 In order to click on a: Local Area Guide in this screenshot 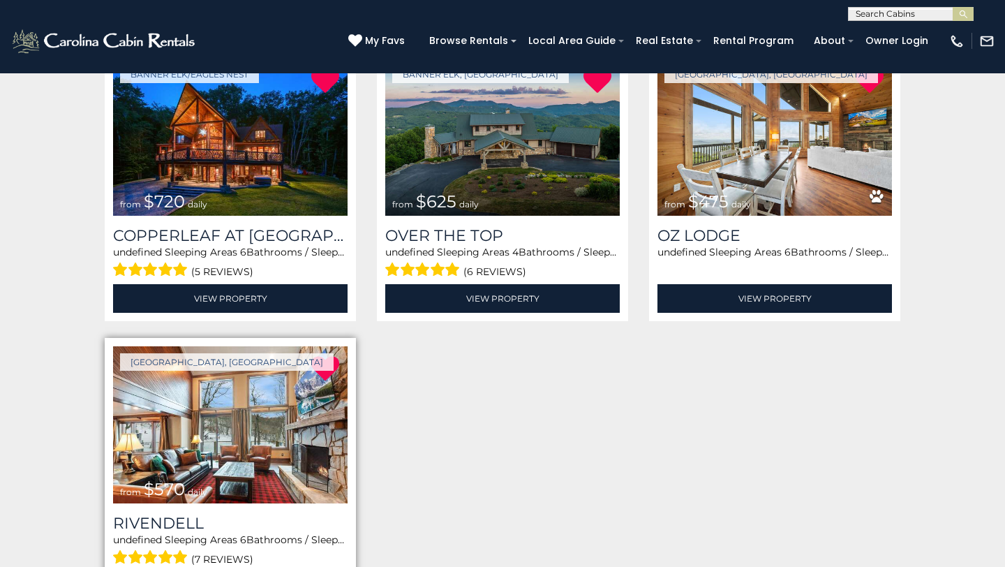, I will do `click(572, 40)`.